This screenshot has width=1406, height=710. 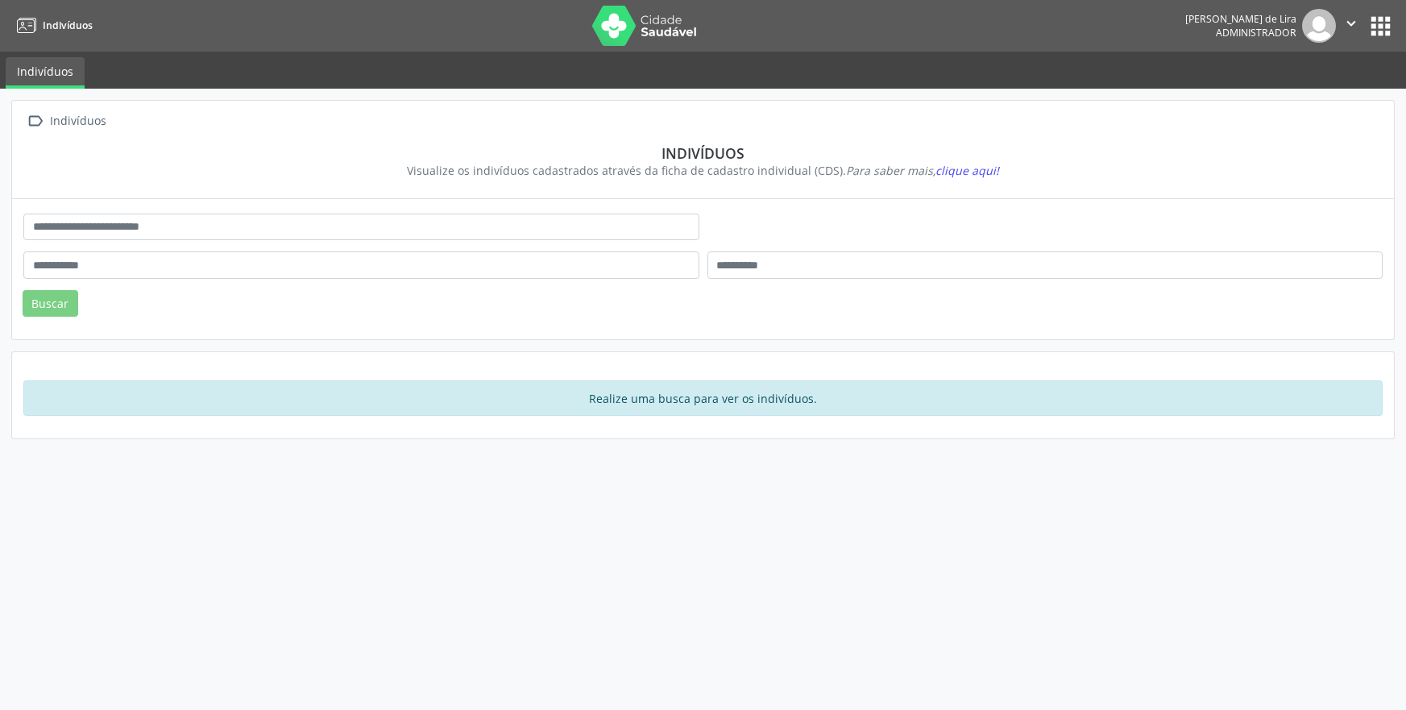 I want to click on a:  Indivíduos, so click(x=66, y=121).